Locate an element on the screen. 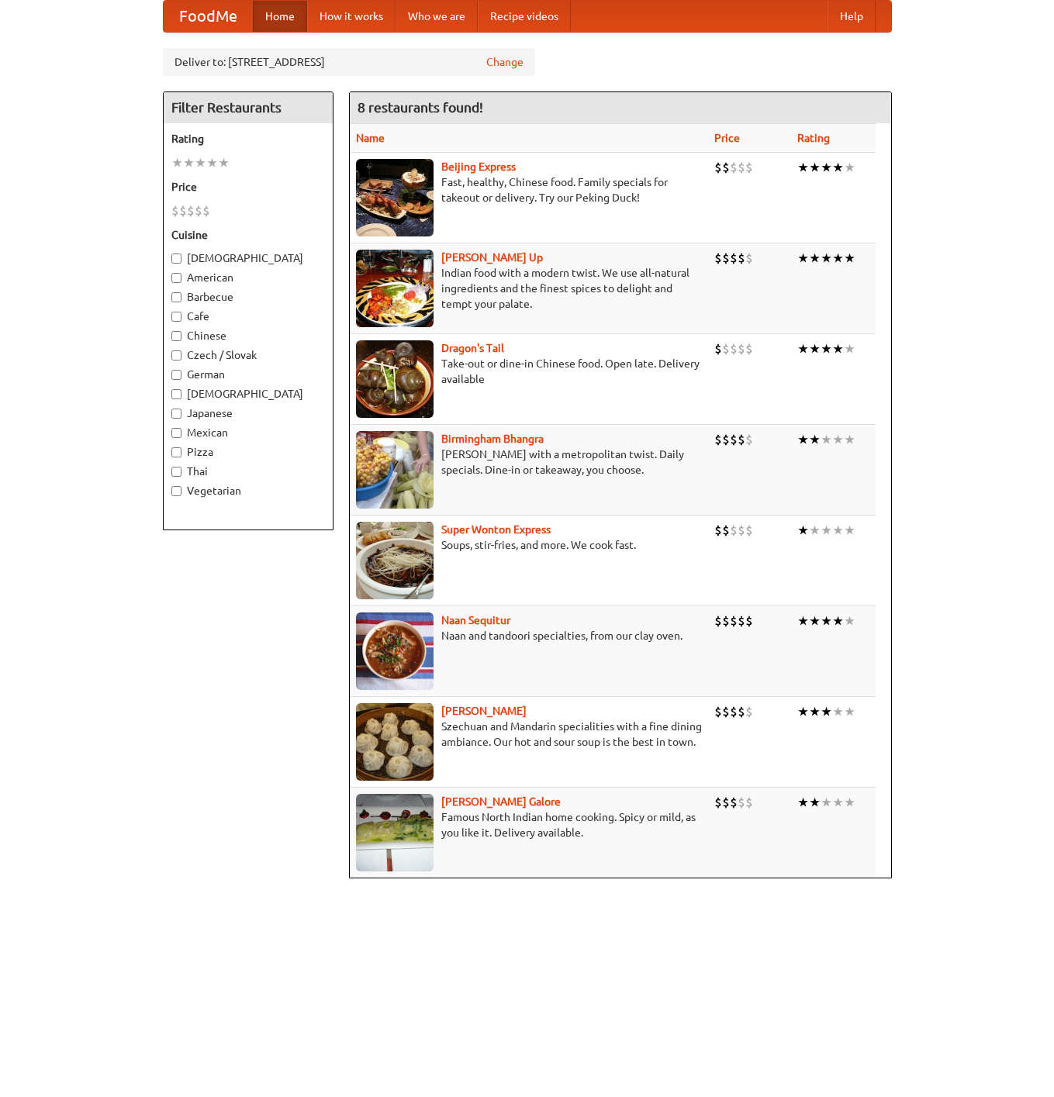 The height and width of the screenshot is (1097, 1054). p: Szechuan and Mandarin specialities with a fine dining ambiance. Our hot and sour soup is the best... is located at coordinates (529, 735).